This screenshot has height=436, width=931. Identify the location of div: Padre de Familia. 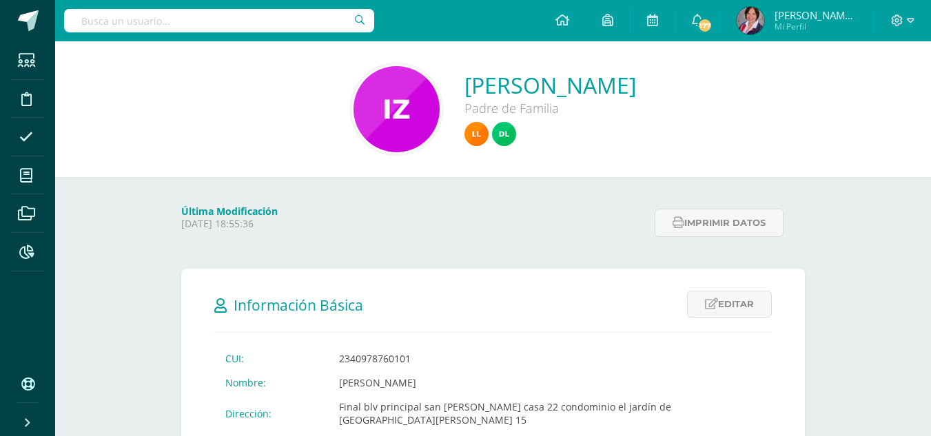
(550, 108).